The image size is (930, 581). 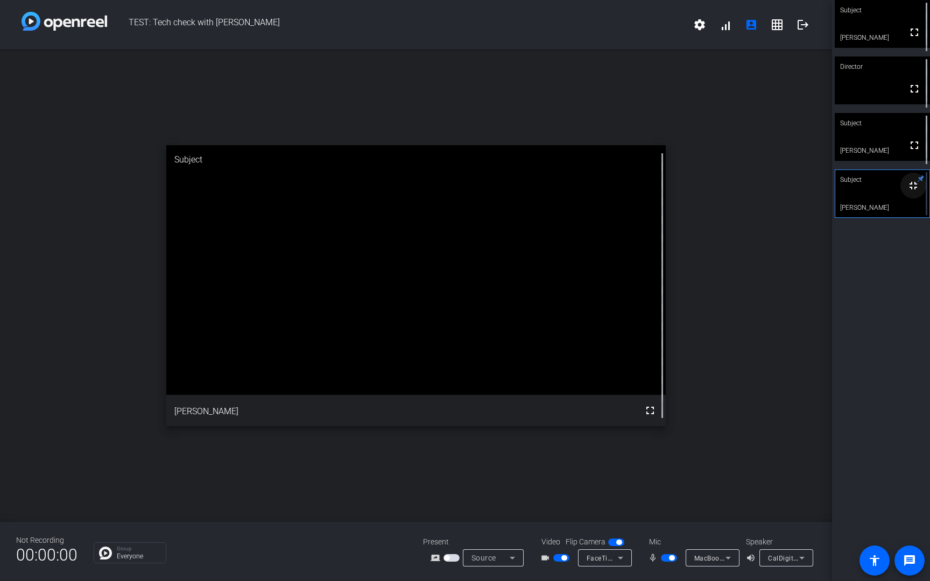 I want to click on mat-icon: volume_up, so click(x=752, y=558).